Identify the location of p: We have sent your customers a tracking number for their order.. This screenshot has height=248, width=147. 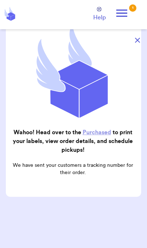
(73, 169).